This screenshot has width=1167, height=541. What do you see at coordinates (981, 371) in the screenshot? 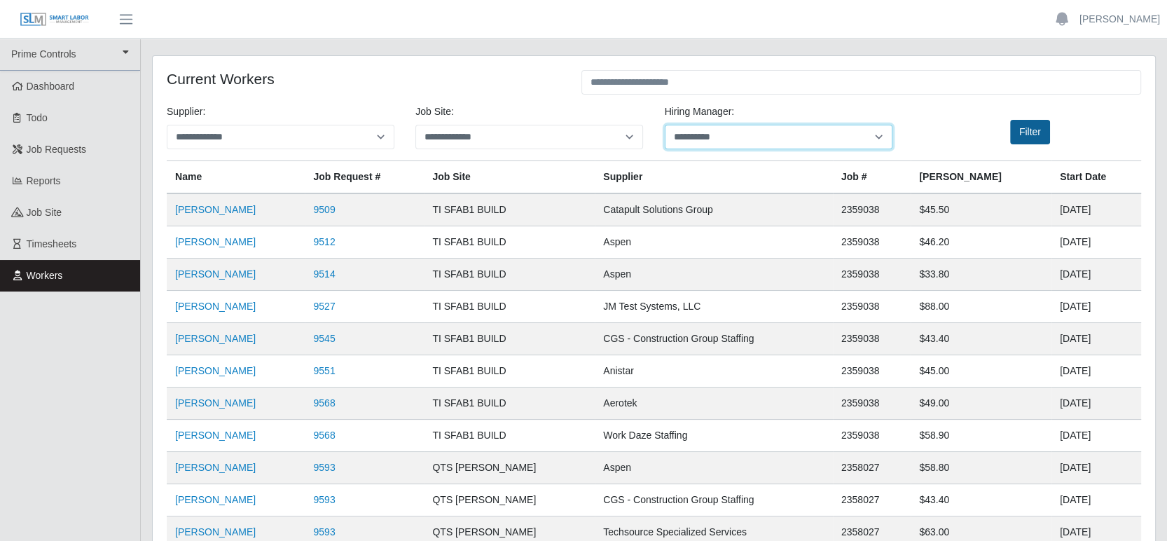
I see `td: $45.00` at bounding box center [981, 371].